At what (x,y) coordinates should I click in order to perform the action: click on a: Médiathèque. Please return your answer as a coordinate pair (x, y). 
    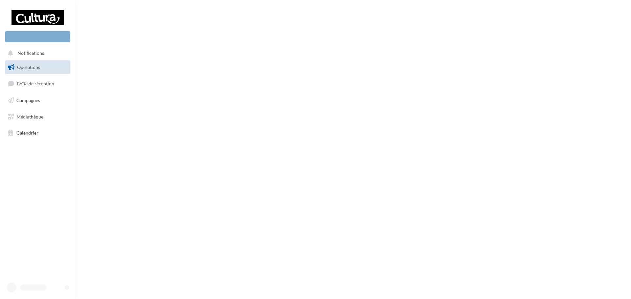
    Looking at the image, I should click on (38, 117).